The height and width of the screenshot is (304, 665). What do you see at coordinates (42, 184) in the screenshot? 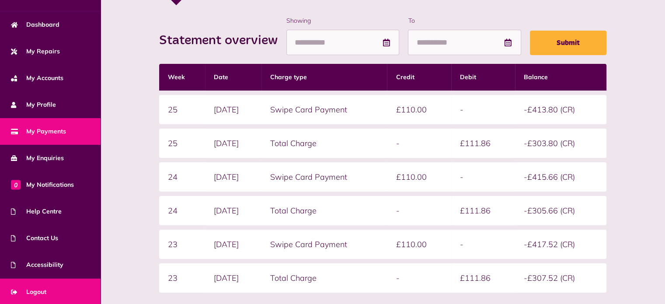
I see `span: My Notifications` at bounding box center [42, 184].